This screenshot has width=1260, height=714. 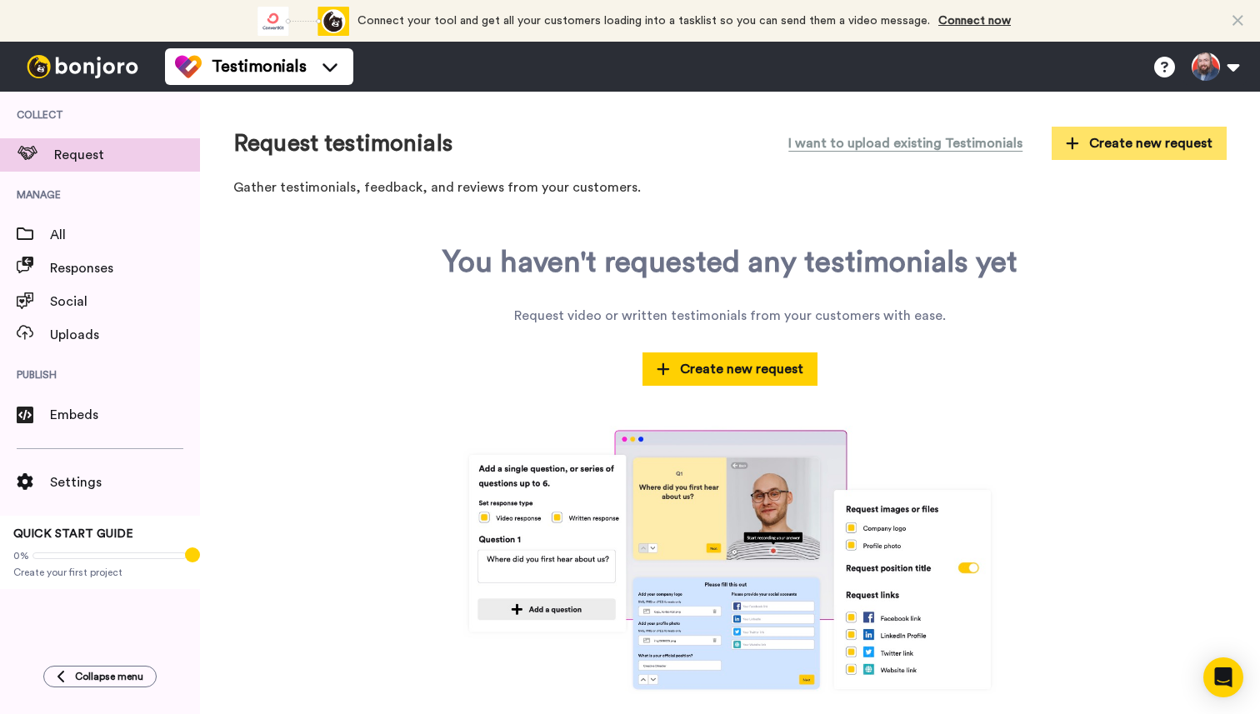 I want to click on span: All, so click(x=125, y=235).